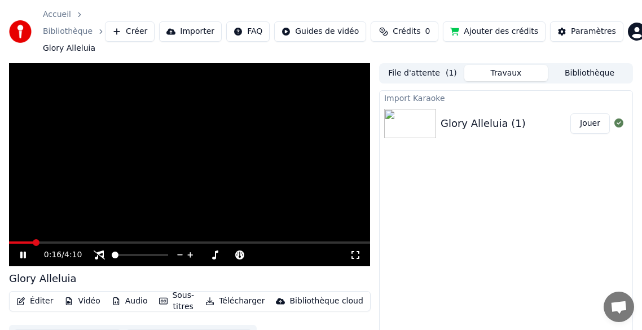  Describe the element at coordinates (130, 301) in the screenshot. I see `button: Audio` at that location.